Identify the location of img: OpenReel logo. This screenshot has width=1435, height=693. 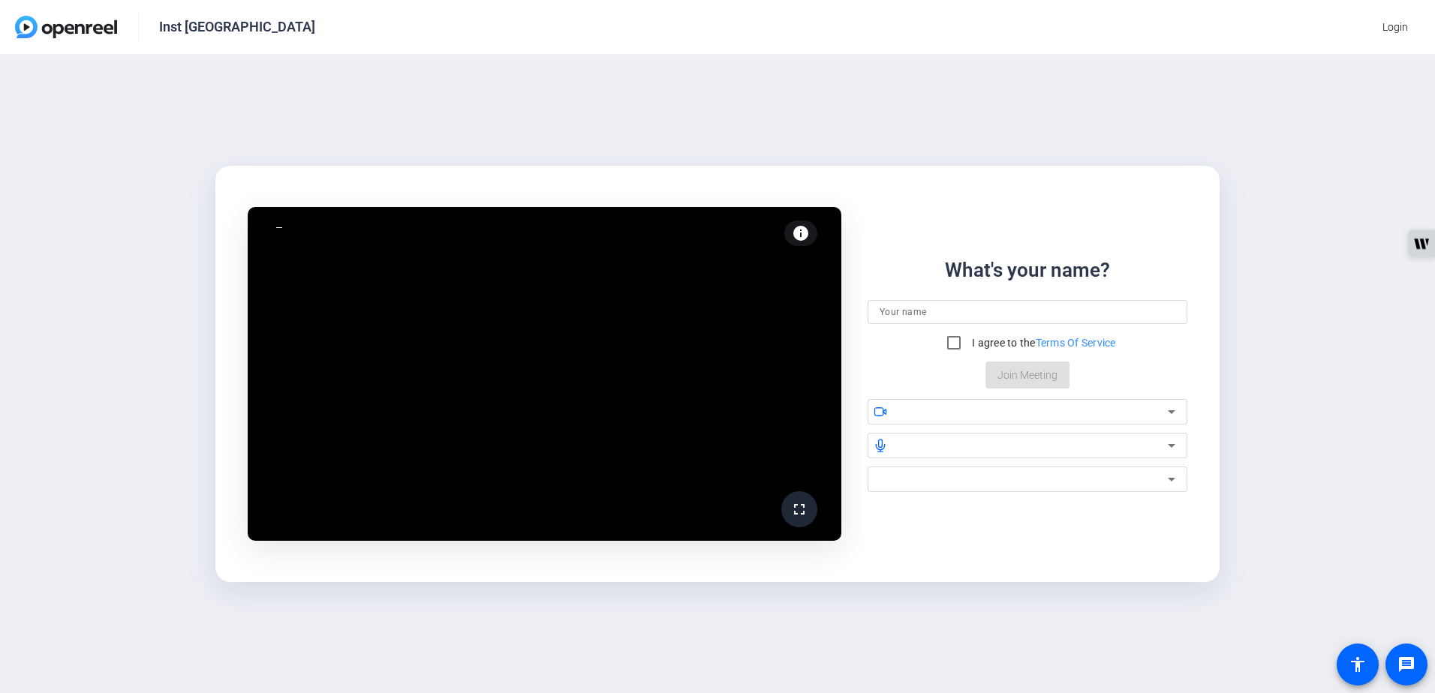
(66, 27).